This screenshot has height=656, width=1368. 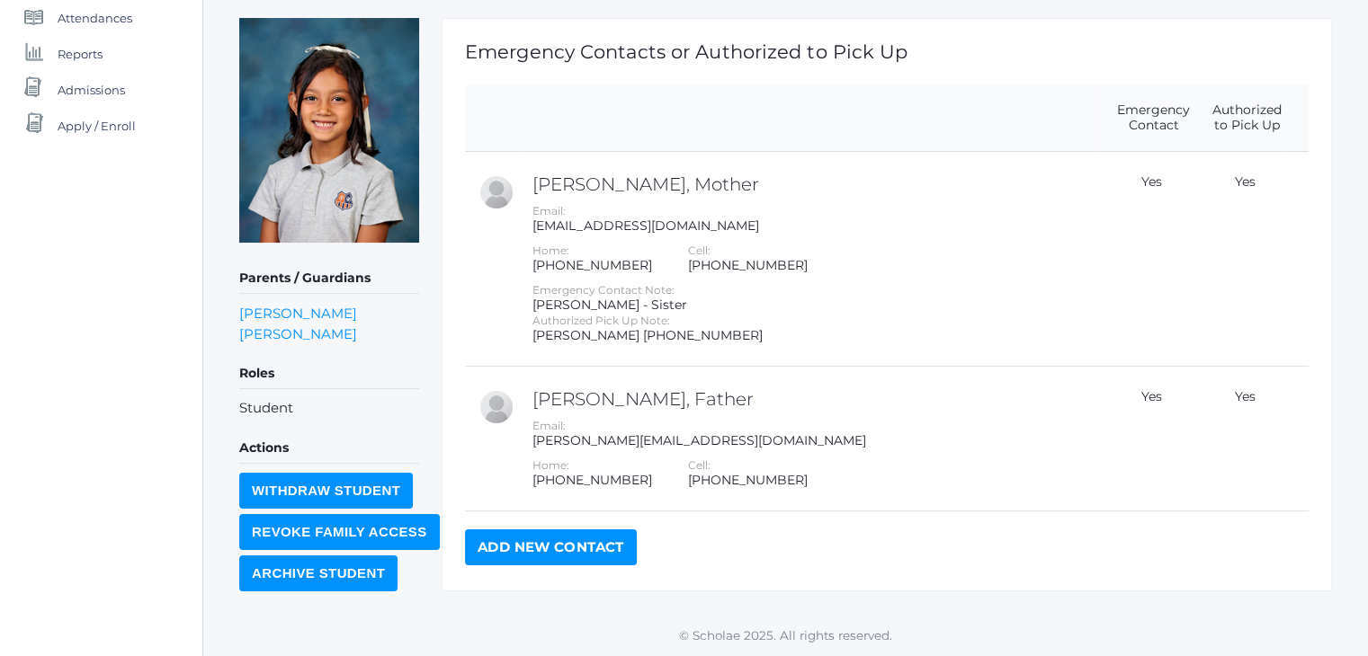 I want to click on a: Add New Contact, so click(x=550, y=548).